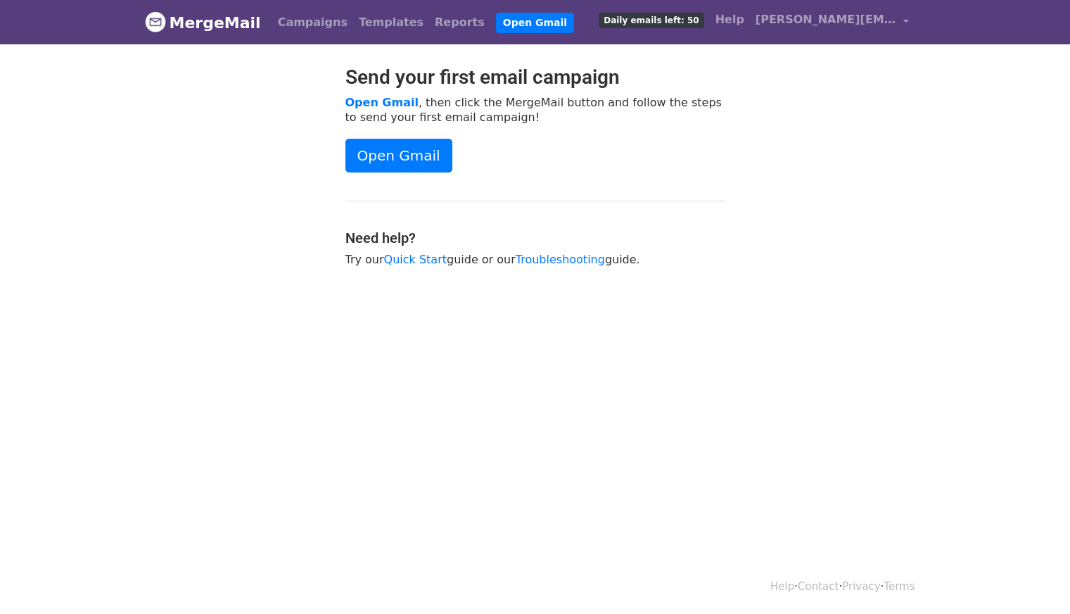  What do you see at coordinates (415, 259) in the screenshot?
I see `a: Quick Start` at bounding box center [415, 259].